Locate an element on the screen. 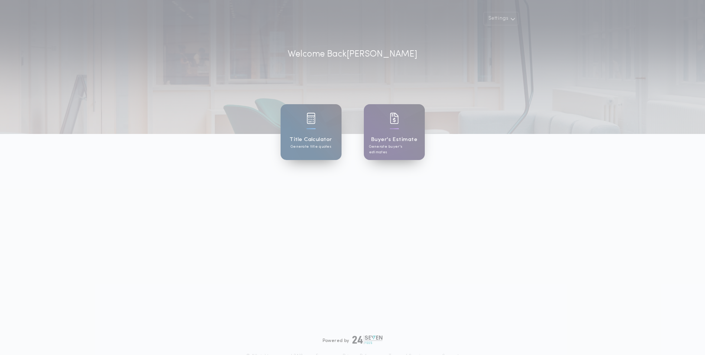 This screenshot has width=705, height=355. p: Generate buyer's estimates is located at coordinates (394, 149).